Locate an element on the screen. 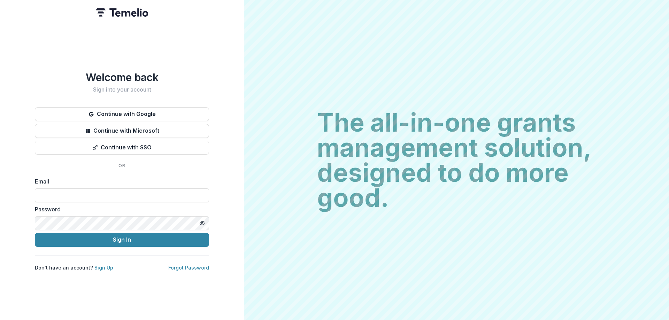  button: Sign In is located at coordinates (122, 240).